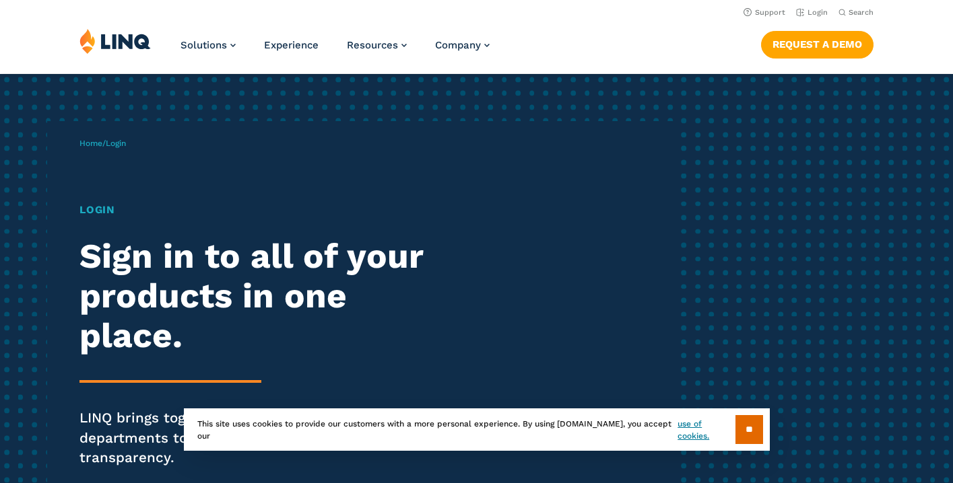 This screenshot has height=483, width=953. I want to click on img: LINQ | K‑12 Software, so click(115, 41).